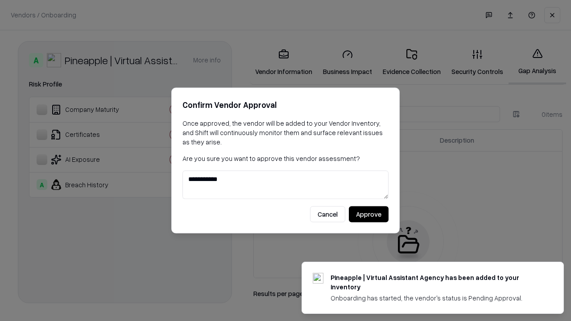 Image resolution: width=571 pixels, height=321 pixels. I want to click on div: Onboarding has started, the vendor's status is Pending Approval., so click(436, 298).